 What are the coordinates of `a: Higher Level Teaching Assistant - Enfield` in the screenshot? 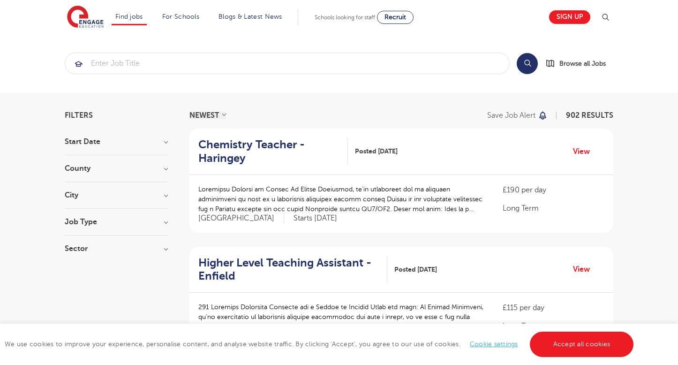 It's located at (293, 270).